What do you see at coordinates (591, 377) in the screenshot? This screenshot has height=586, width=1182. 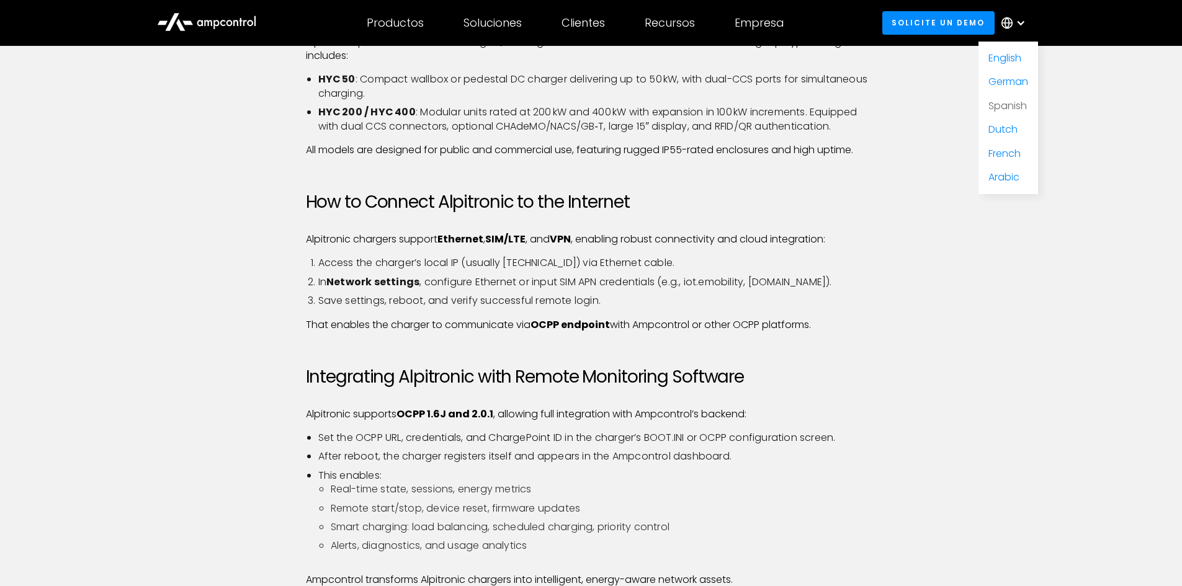 I see `h2: Integrating Alpitronic with Remote Monitoring Software` at bounding box center [591, 377].